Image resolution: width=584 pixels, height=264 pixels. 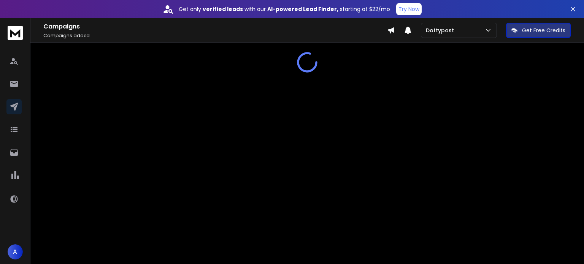 I want to click on h1: Campaigns, so click(x=215, y=27).